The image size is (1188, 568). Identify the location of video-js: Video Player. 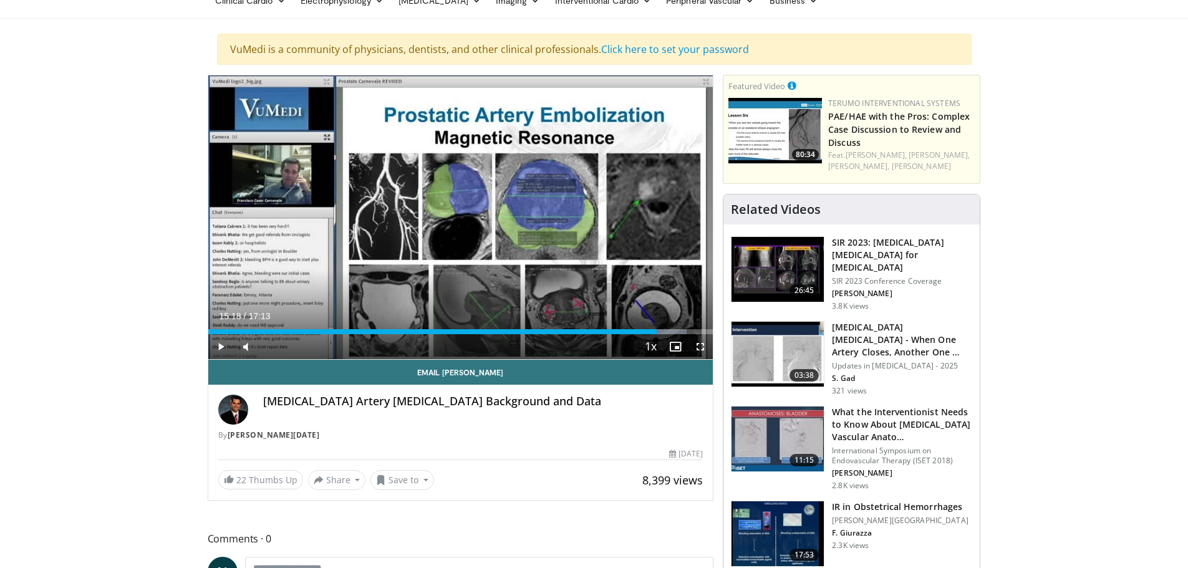
(461, 218).